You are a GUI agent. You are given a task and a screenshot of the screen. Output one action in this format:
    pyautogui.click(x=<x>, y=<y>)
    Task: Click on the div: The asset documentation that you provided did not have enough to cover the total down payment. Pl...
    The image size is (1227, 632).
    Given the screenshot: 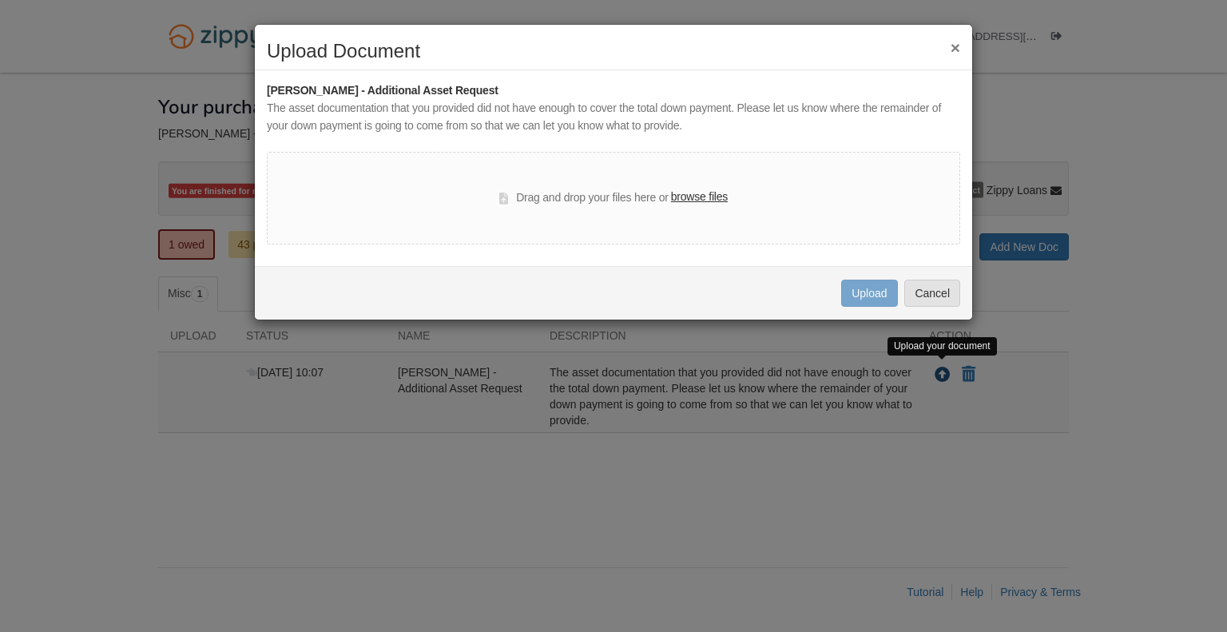 What is the action you would take?
    pyautogui.click(x=613, y=117)
    